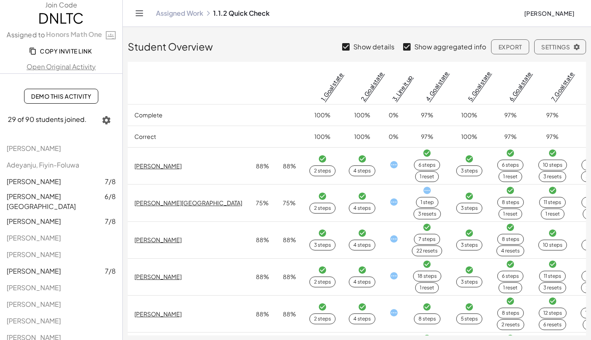 The height and width of the screenshot is (340, 591). Describe the element at coordinates (510, 251) in the screenshot. I see `div: 4 resets` at that location.